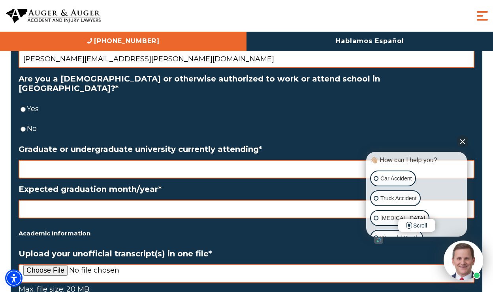 The width and height of the screenshot is (493, 292). What do you see at coordinates (53, 16) in the screenshot?
I see `a: Auger & Auger Accident and Injury Lawyers Logo` at bounding box center [53, 16].